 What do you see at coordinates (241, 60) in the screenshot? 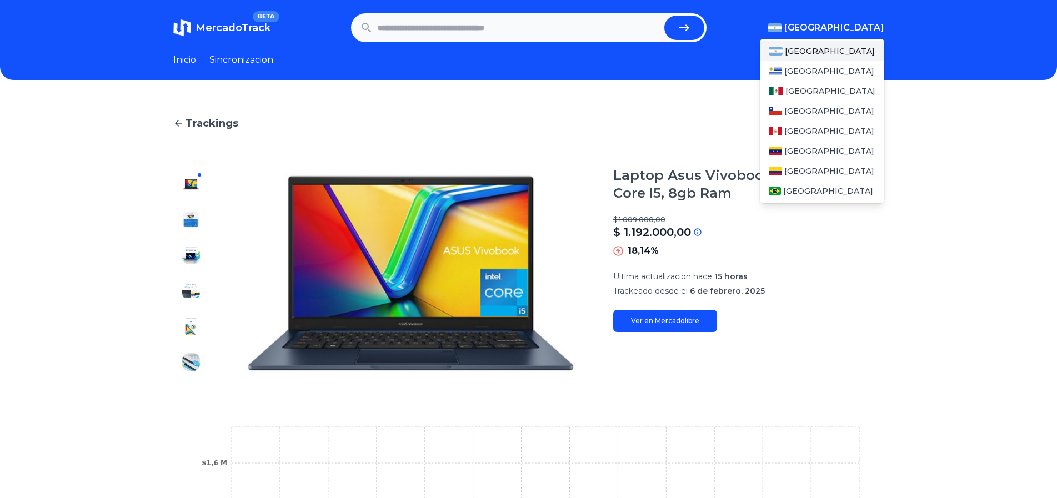
I see `a: Sincronizacion` at bounding box center [241, 60].